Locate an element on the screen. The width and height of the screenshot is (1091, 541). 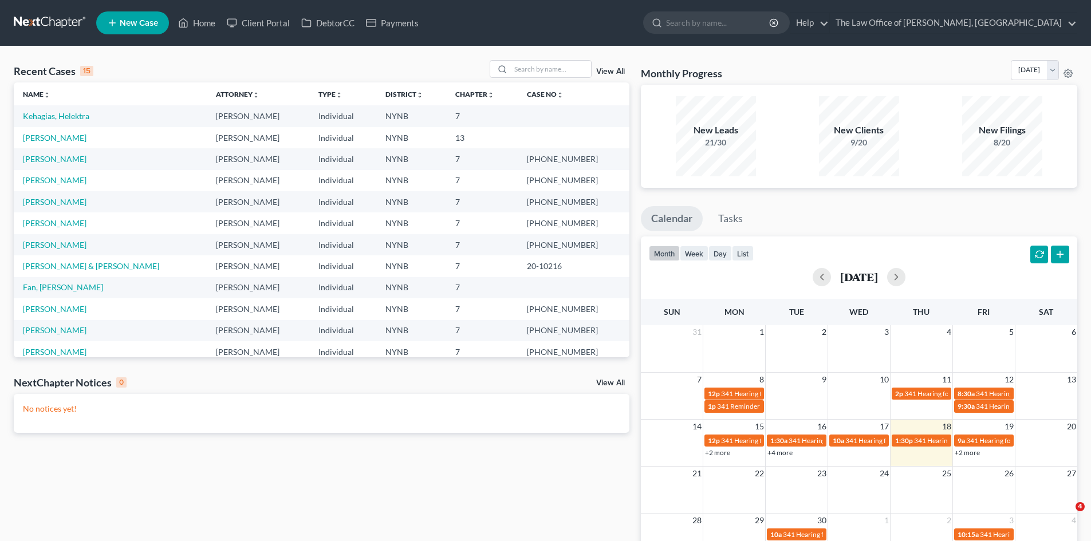
span: Thu is located at coordinates (920, 311).